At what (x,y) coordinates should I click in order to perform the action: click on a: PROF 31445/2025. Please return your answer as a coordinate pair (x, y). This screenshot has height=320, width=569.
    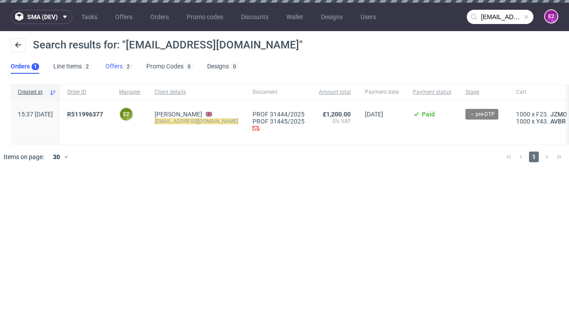
    Looking at the image, I should click on (278, 121).